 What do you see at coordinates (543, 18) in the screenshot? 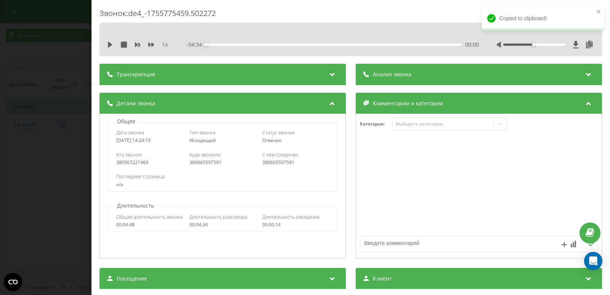
I see `div: Copied to clipboard!` at bounding box center [543, 18].